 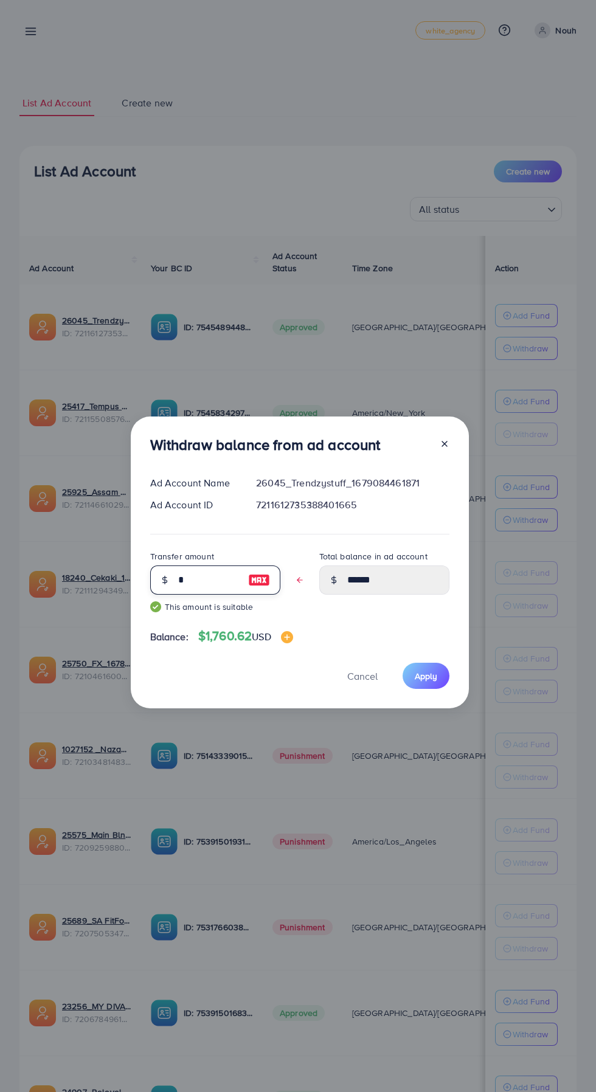 What do you see at coordinates (246, 636) in the screenshot?
I see `h4: $1,760.62` at bounding box center [246, 636].